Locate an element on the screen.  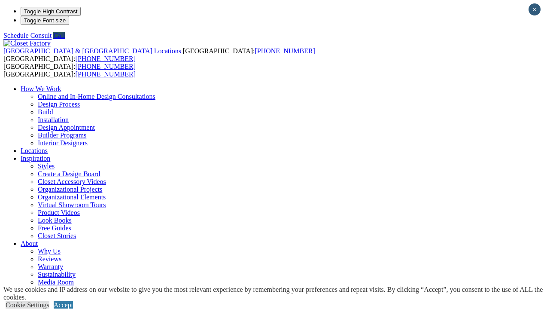
button: Close is located at coordinates (535, 9).